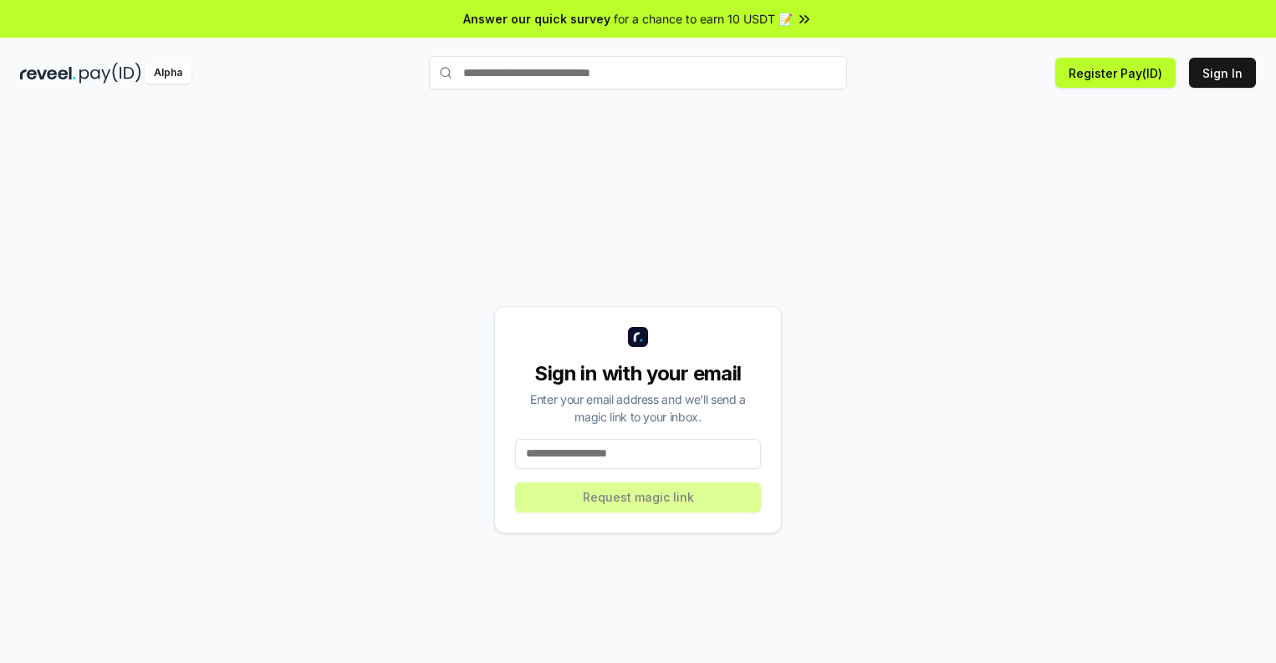 The width and height of the screenshot is (1276, 663). What do you see at coordinates (638, 374) in the screenshot?
I see `div: Sign in with your email` at bounding box center [638, 374].